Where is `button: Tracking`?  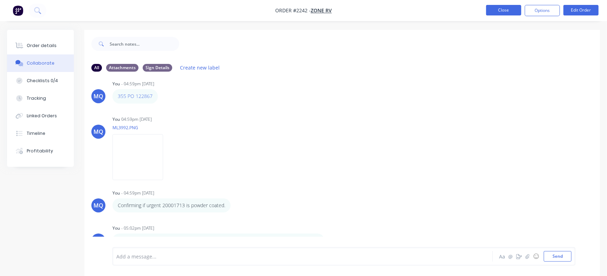 button: Tracking is located at coordinates (40, 98).